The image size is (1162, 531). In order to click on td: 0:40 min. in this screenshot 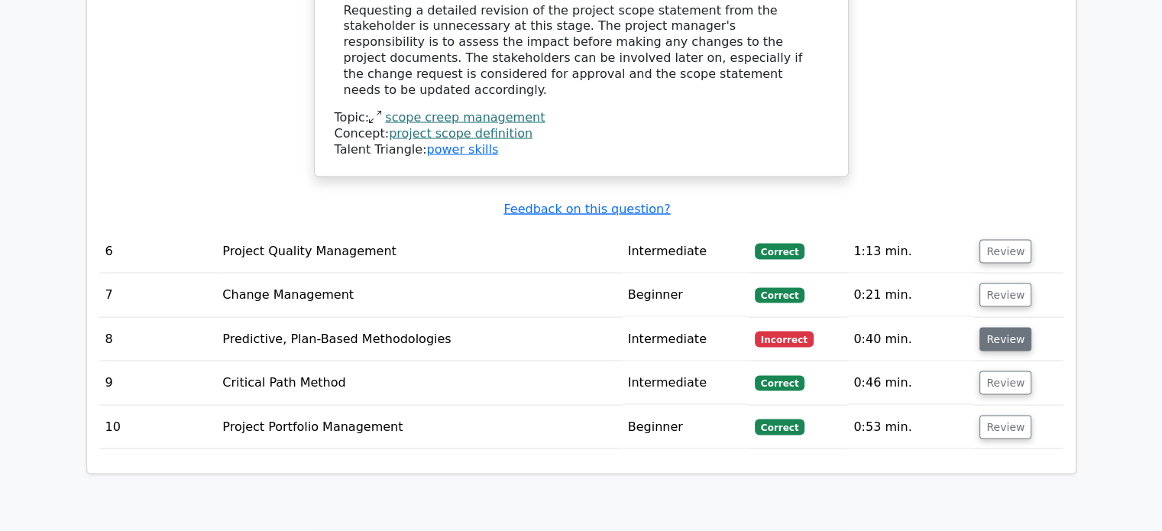, I will do `click(910, 339)`.